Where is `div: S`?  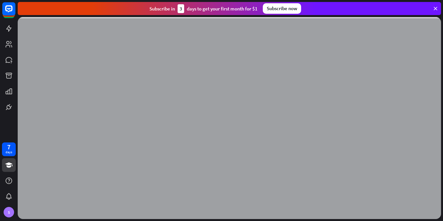
div: S is located at coordinates (9, 212).